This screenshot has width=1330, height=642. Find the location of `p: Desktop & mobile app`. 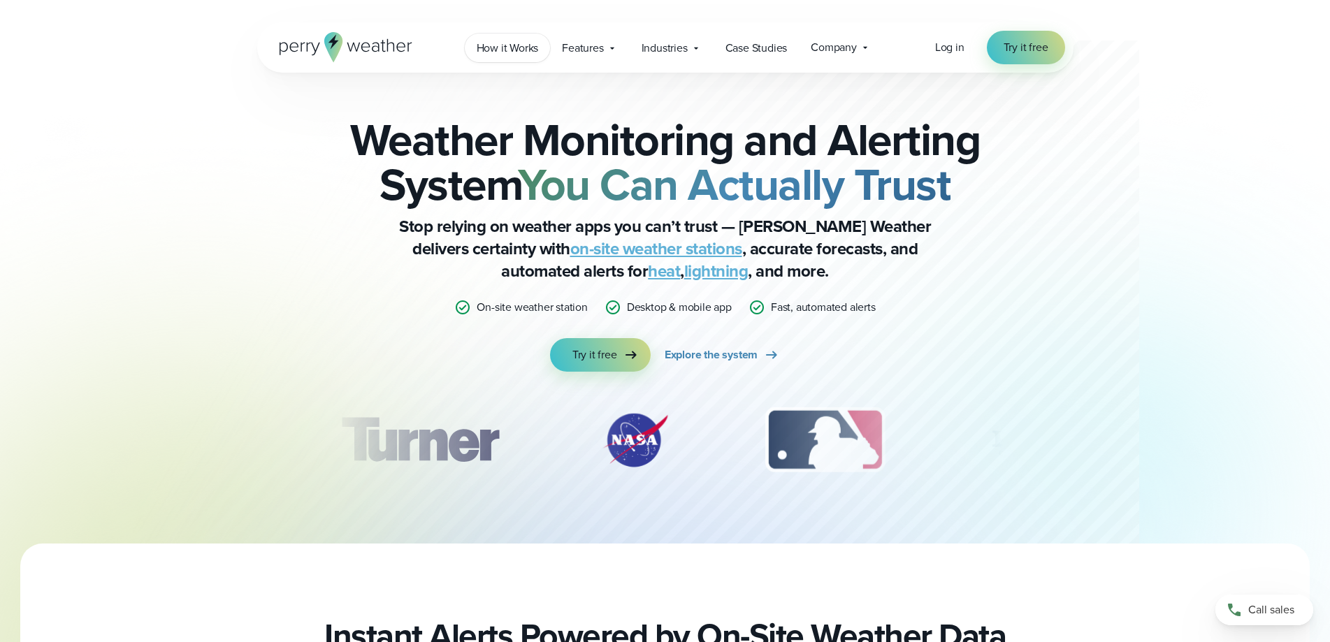

p: Desktop & mobile app is located at coordinates (679, 308).